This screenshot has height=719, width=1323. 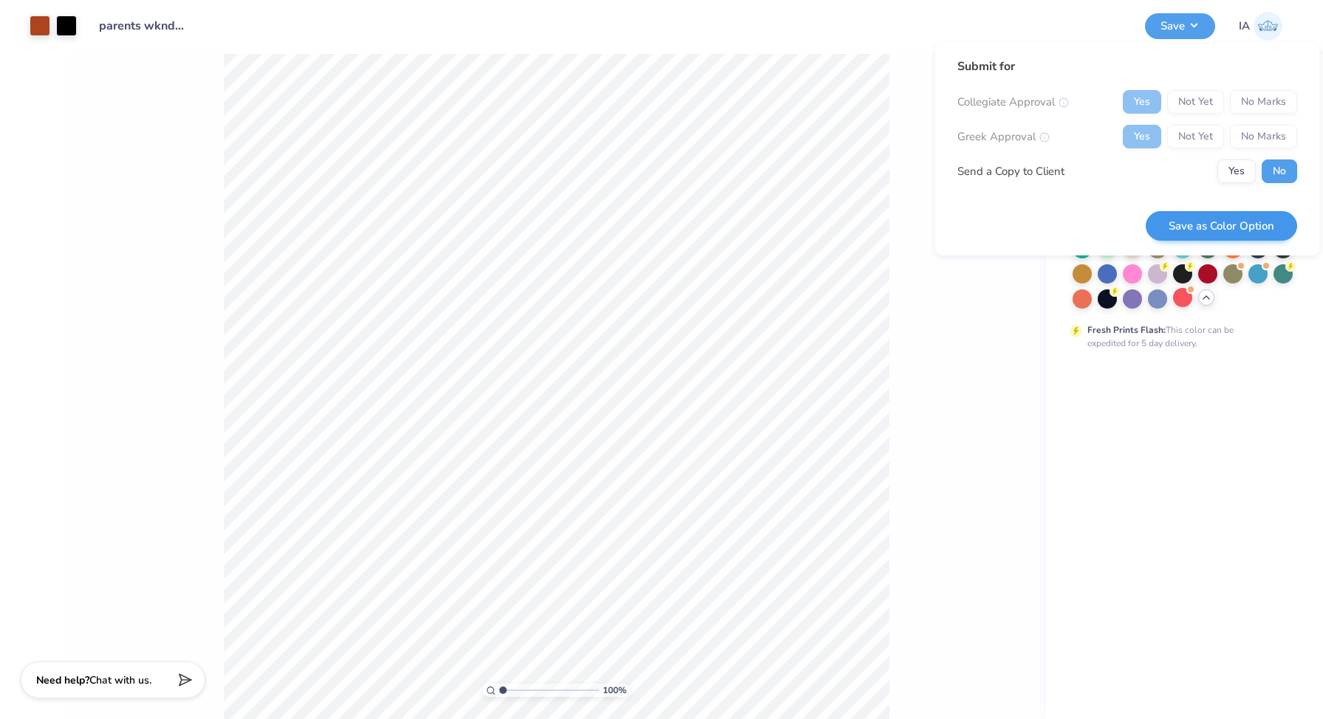 What do you see at coordinates (1267, 26) in the screenshot?
I see `img: Inna Akselrud` at bounding box center [1267, 26].